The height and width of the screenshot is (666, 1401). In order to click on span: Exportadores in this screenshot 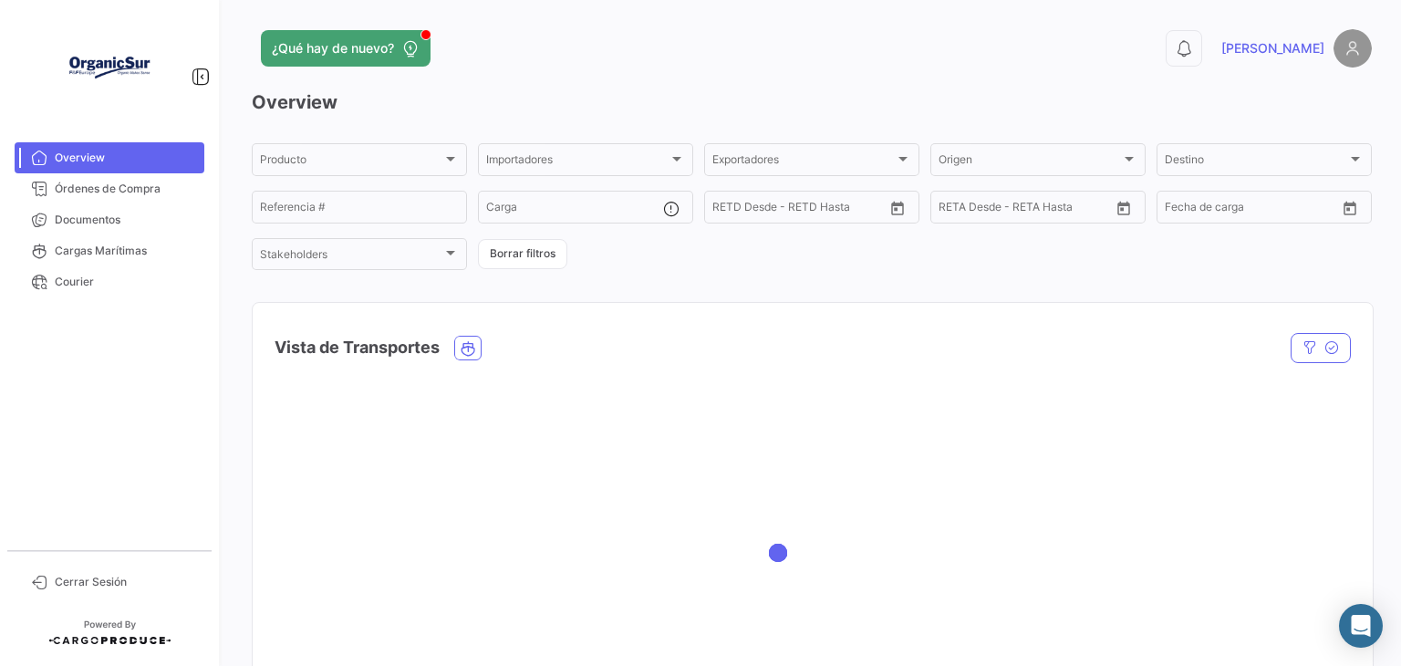, I will do `click(804, 162)`.